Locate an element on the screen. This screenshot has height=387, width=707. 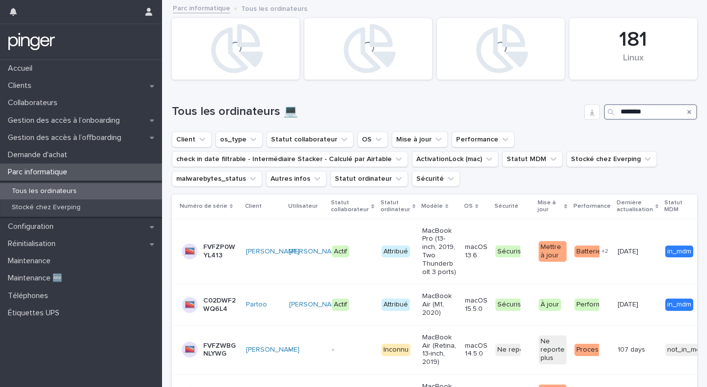
button: Mise à jour is located at coordinates (420, 139).